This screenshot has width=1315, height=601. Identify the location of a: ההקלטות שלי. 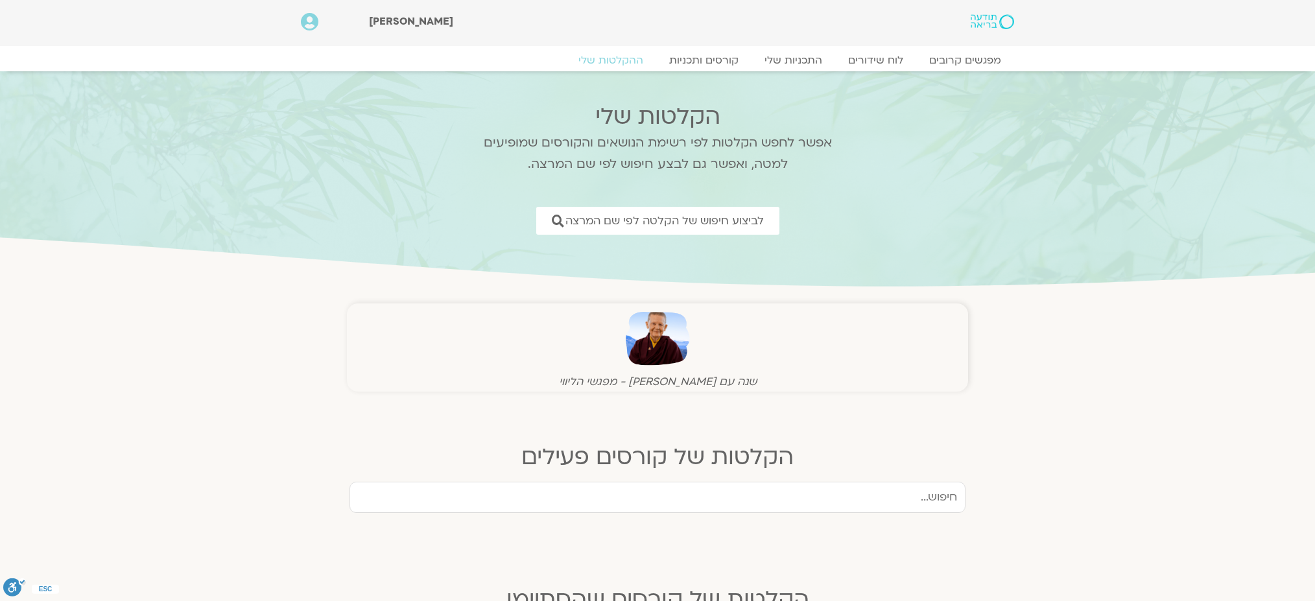
(611, 60).